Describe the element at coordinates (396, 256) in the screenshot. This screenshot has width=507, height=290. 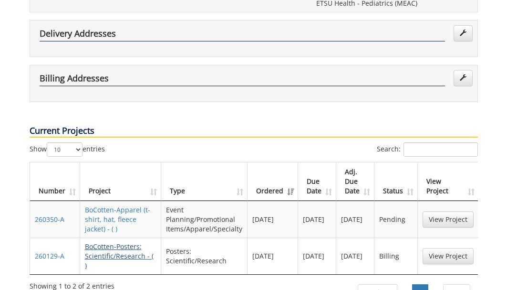
I see `td: Billing` at that location.